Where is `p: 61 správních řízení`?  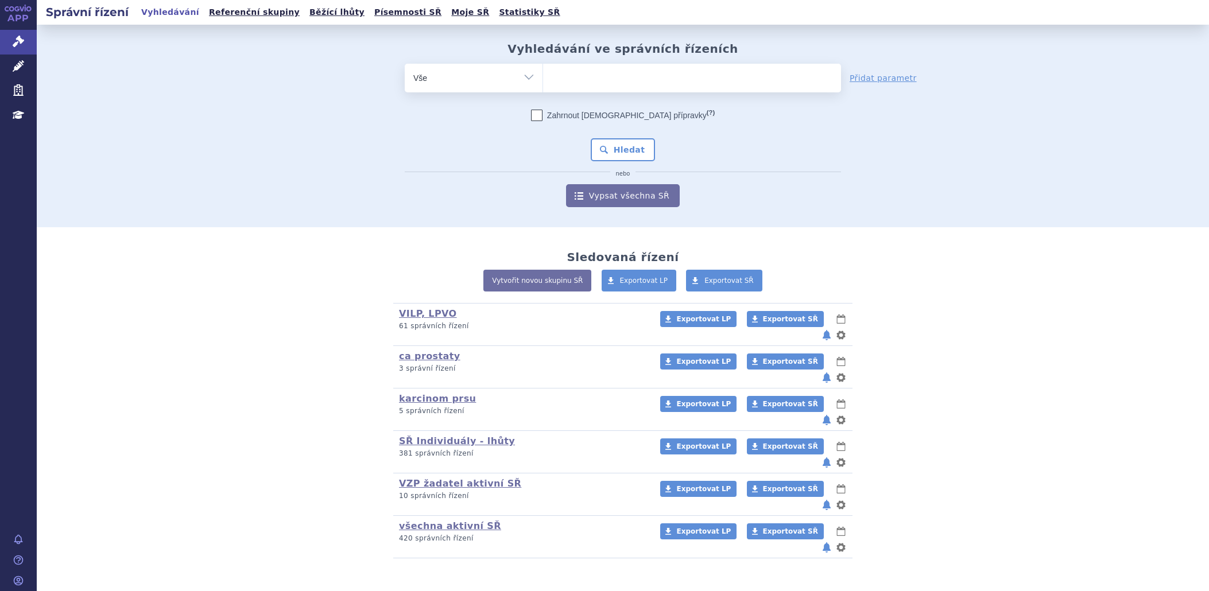 p: 61 správních řízení is located at coordinates (522, 326).